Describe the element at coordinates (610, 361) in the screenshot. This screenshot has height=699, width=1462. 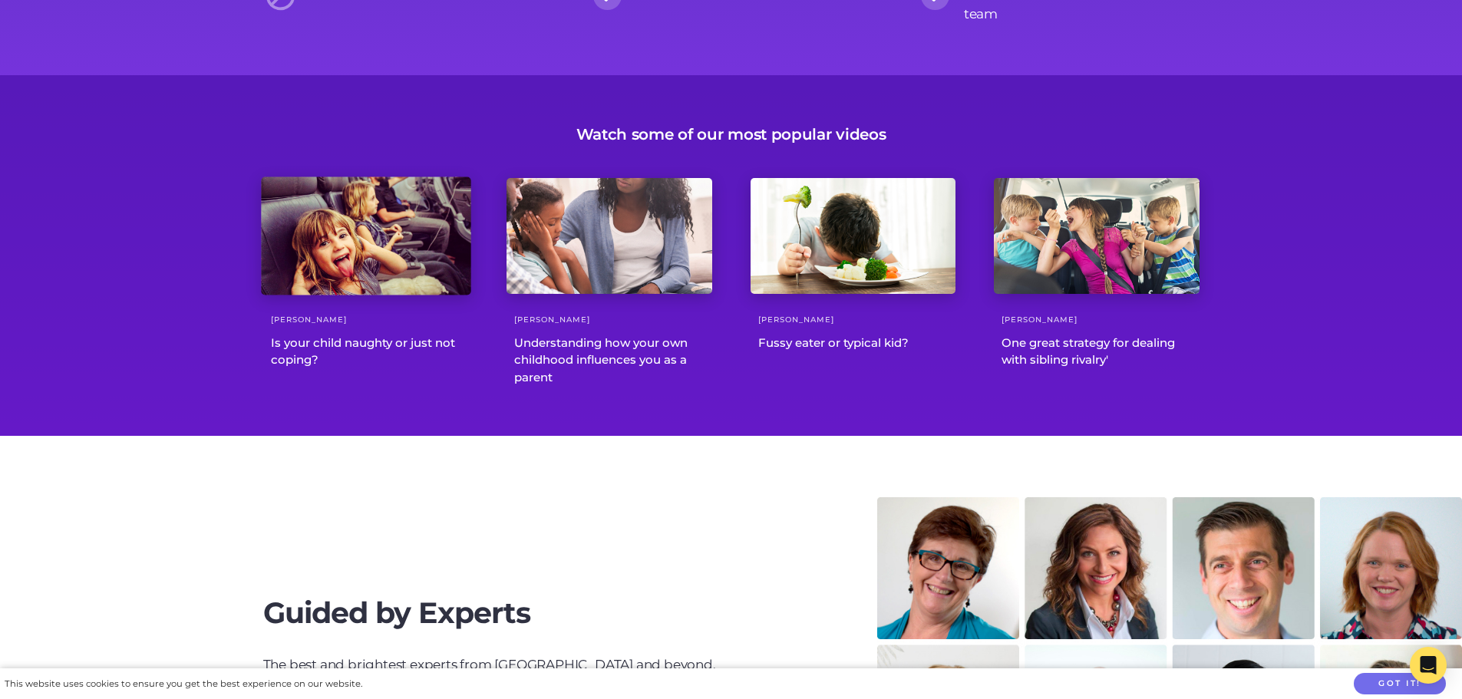
I see `div: Understanding how your own childhood influences you as a parent` at that location.